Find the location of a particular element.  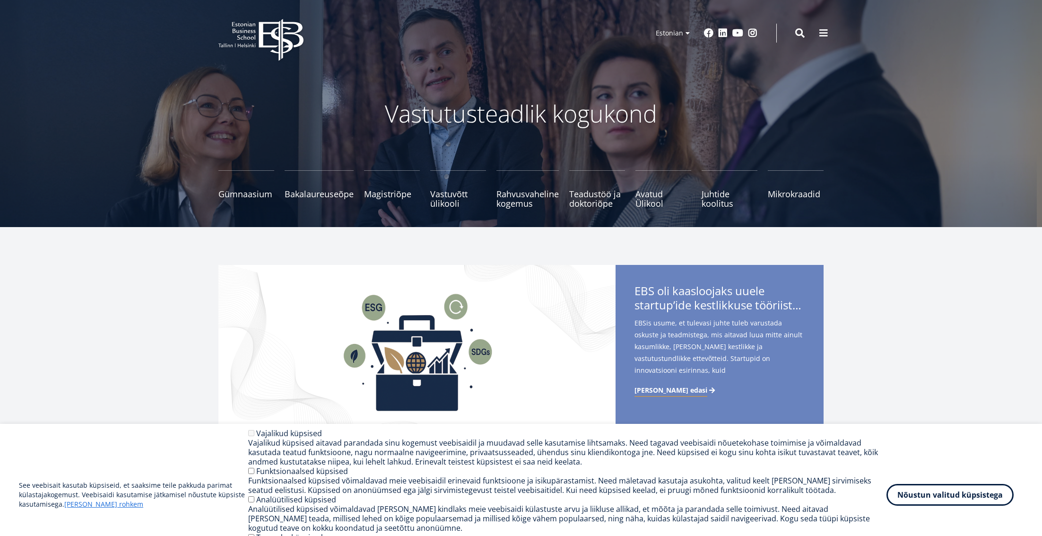

label: Analüütilised küpsised is located at coordinates (296, 499).